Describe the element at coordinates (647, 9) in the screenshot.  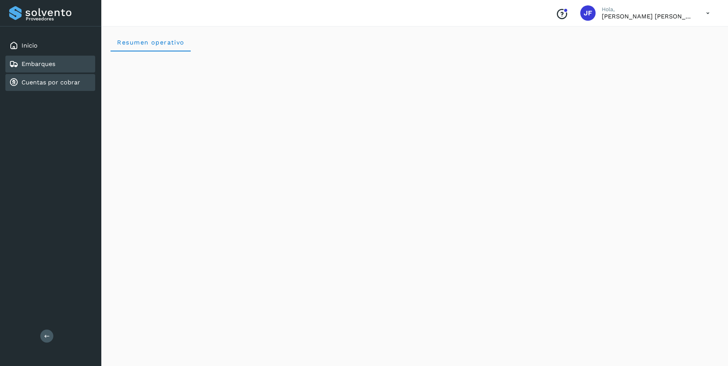
I see `p: Hola,` at that location.